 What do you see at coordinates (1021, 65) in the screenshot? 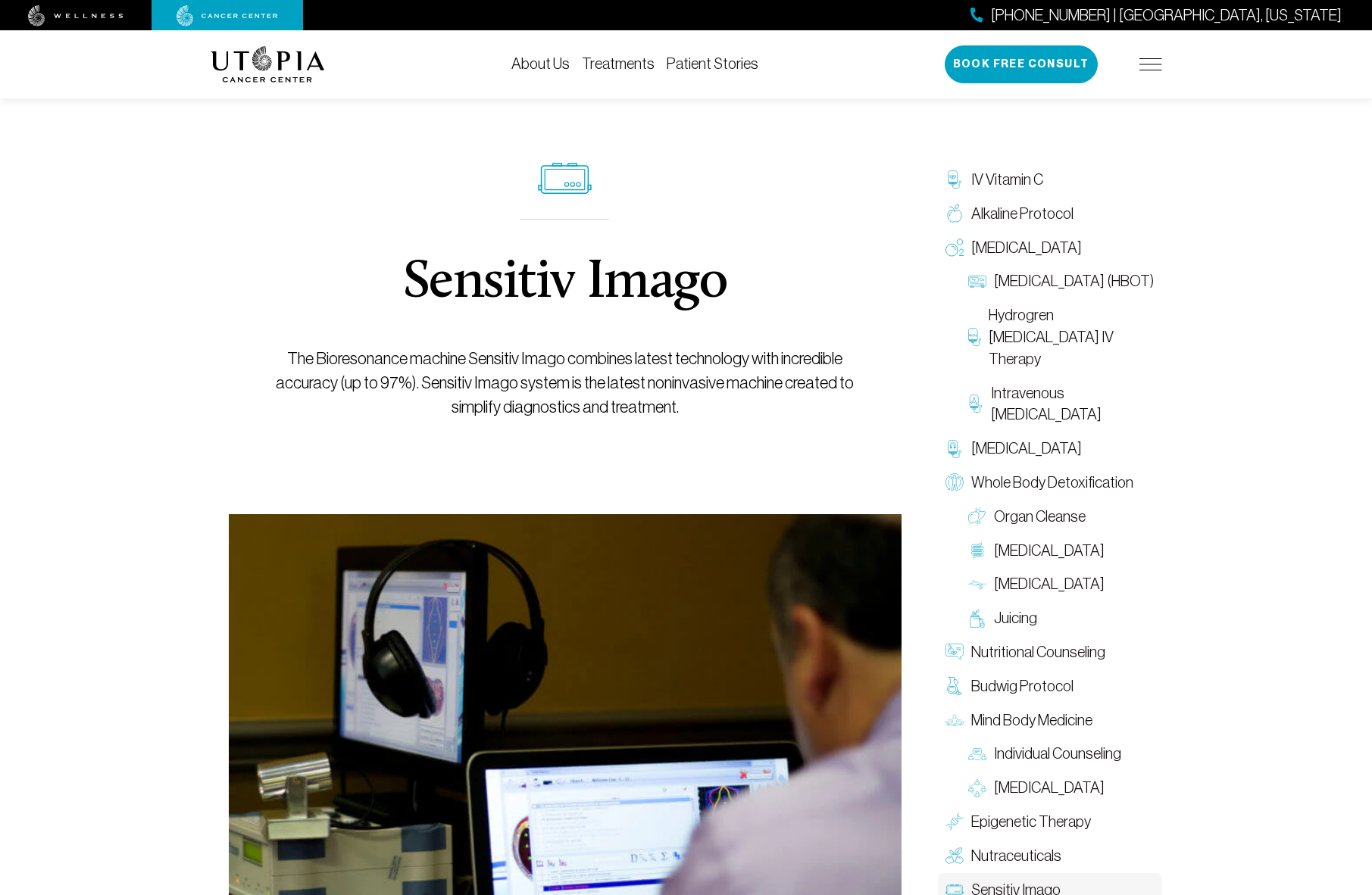
I see `button: Book Free Consult` at bounding box center [1021, 65].